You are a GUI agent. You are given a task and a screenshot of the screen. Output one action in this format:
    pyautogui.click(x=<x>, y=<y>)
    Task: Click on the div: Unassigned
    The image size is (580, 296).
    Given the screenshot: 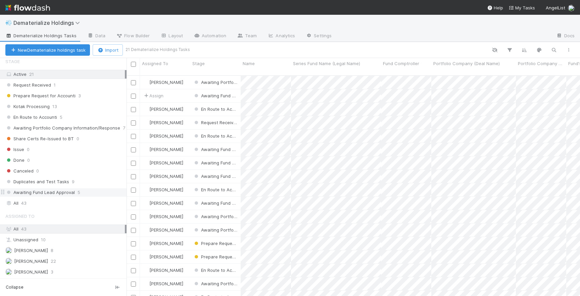 What is the action you would take?
    pyautogui.click(x=65, y=240)
    